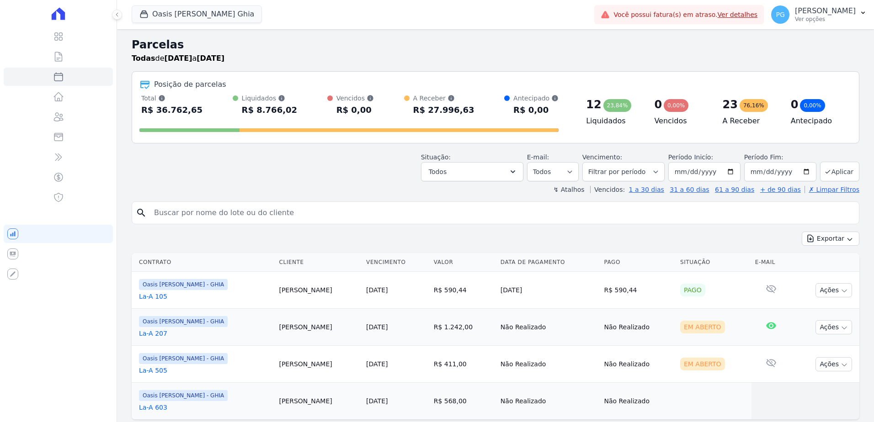  I want to click on span: Você possui fatura(s) em atraso., so click(685, 15).